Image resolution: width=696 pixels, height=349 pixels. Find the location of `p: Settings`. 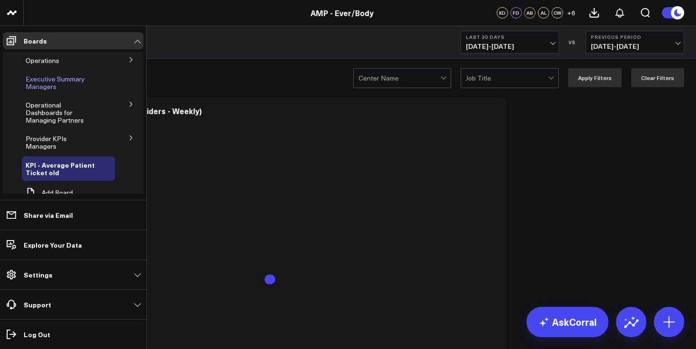

p: Settings is located at coordinates (38, 275).